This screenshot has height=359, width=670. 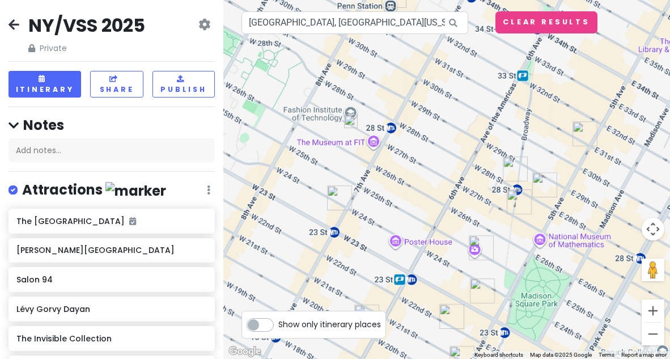 I want to click on div: The Portrait Bar, so click(x=545, y=185).